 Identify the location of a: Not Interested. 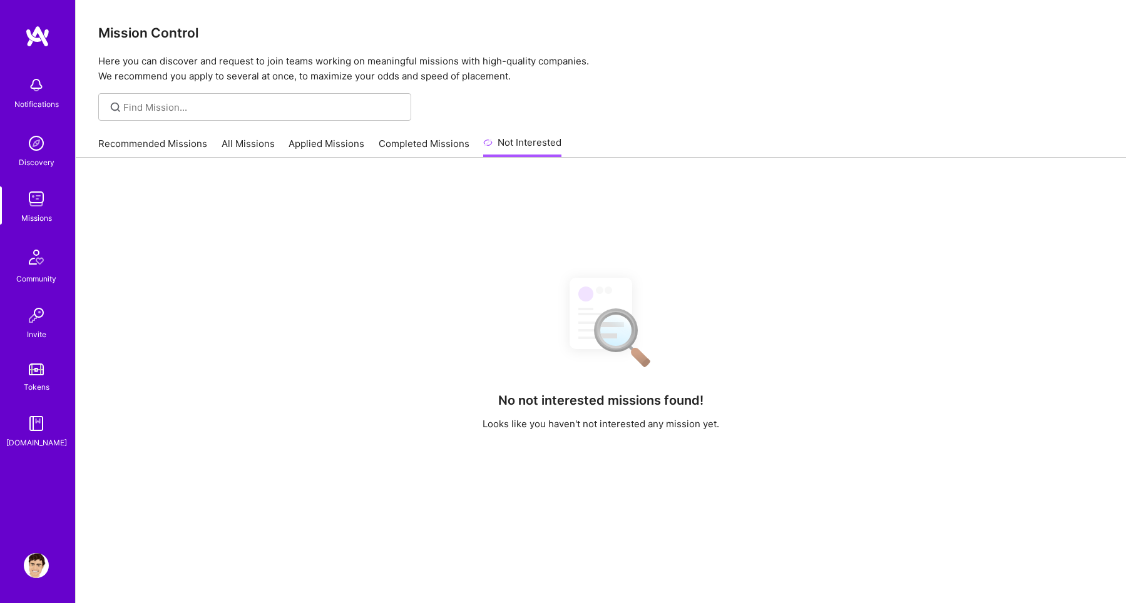
(522, 146).